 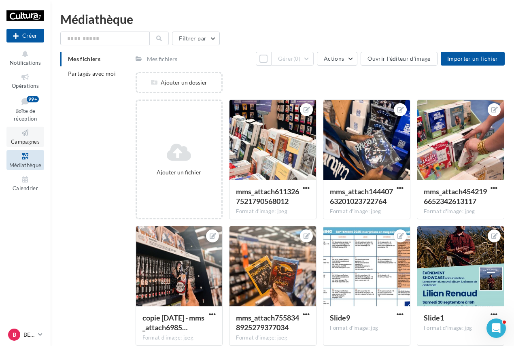 What do you see at coordinates (473, 59) in the screenshot?
I see `button: Importer un fichier` at bounding box center [473, 59].